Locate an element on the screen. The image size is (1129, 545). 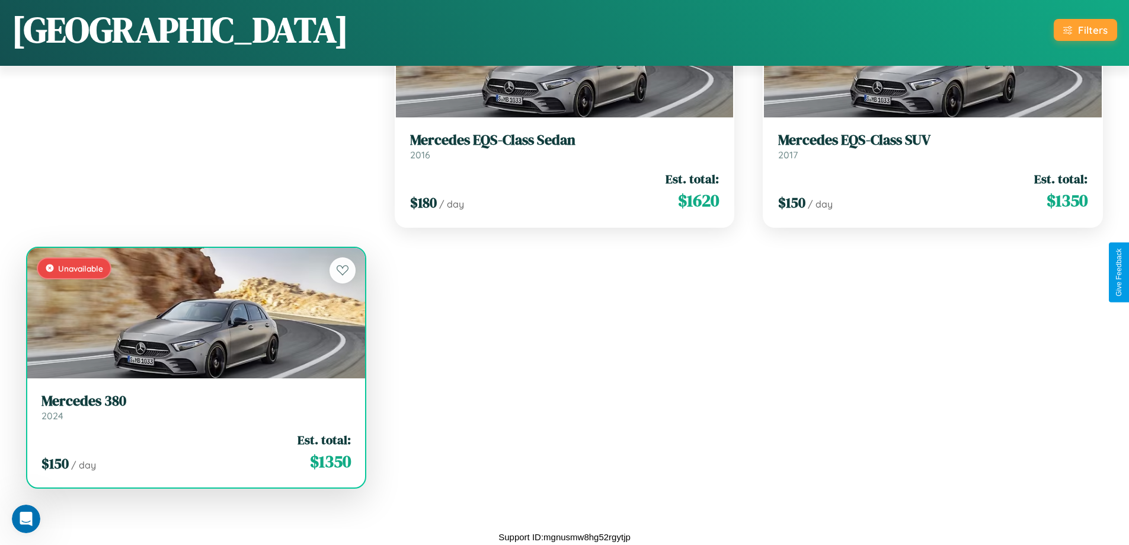
span: Unavailable is located at coordinates (81, 268).